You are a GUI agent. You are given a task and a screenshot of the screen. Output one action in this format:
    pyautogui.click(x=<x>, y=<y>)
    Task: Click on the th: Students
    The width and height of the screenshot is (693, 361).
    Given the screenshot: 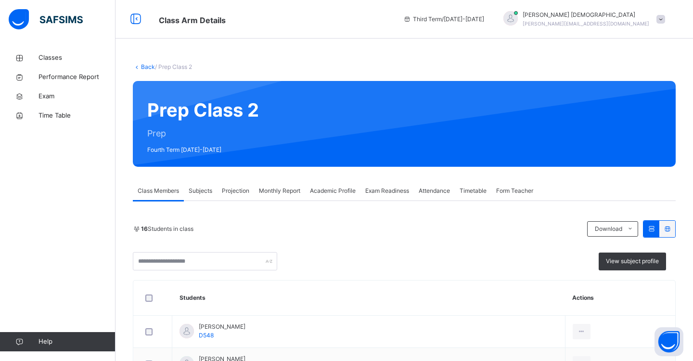 What is the action you would take?
    pyautogui.click(x=369, y=298)
    